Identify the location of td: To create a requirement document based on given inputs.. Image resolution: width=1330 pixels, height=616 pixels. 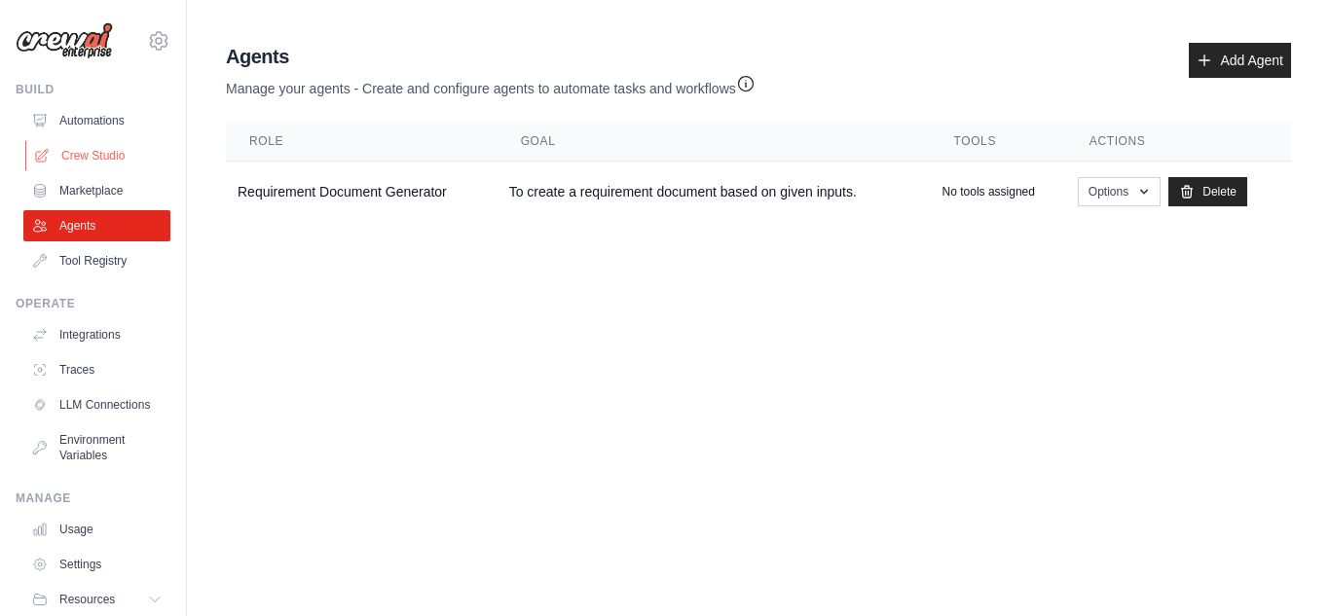
(714, 192).